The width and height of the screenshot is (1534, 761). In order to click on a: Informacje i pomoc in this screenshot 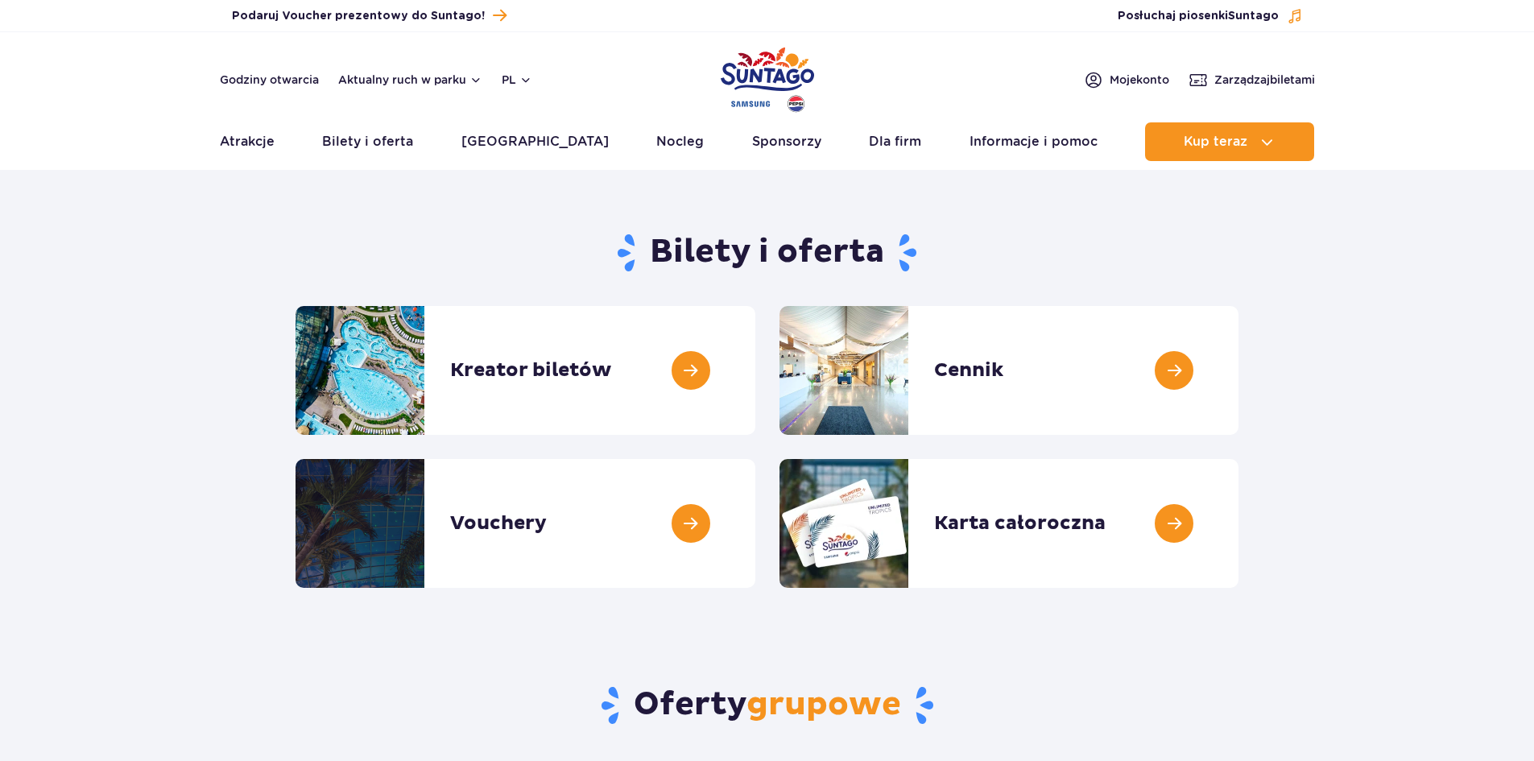, I will do `click(1033, 142)`.